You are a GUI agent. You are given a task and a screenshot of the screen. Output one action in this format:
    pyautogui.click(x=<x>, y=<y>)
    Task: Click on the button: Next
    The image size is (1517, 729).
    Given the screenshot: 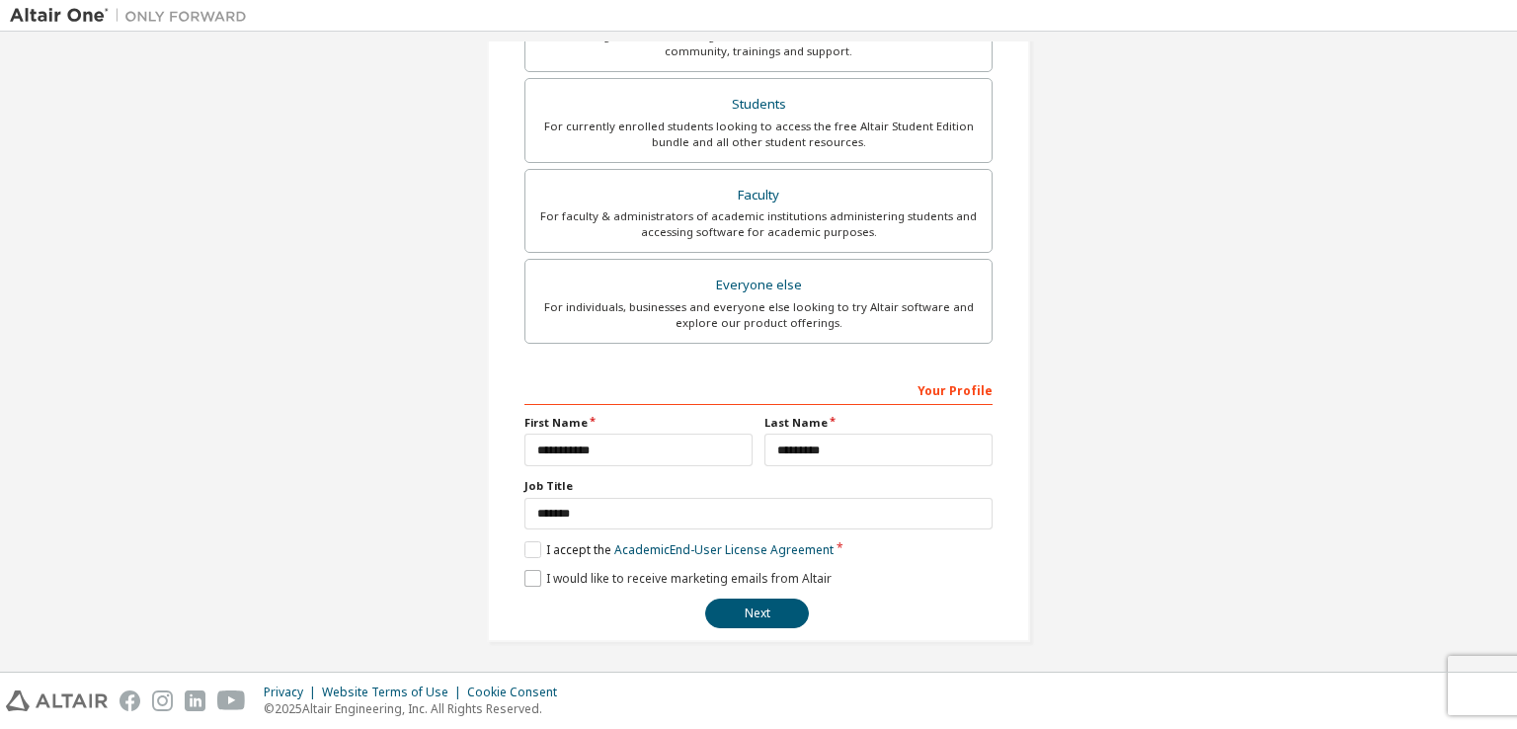 What is the action you would take?
    pyautogui.click(x=756, y=613)
    